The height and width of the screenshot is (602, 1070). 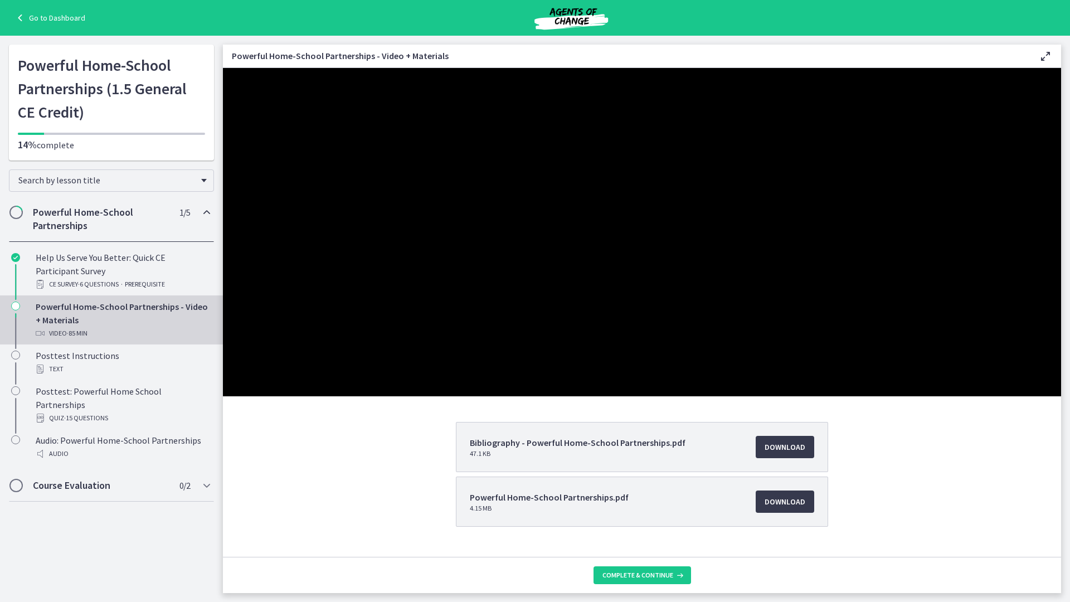 What do you see at coordinates (101, 219) in the screenshot?
I see `h2: Powerful Home-School Partnerships` at bounding box center [101, 219].